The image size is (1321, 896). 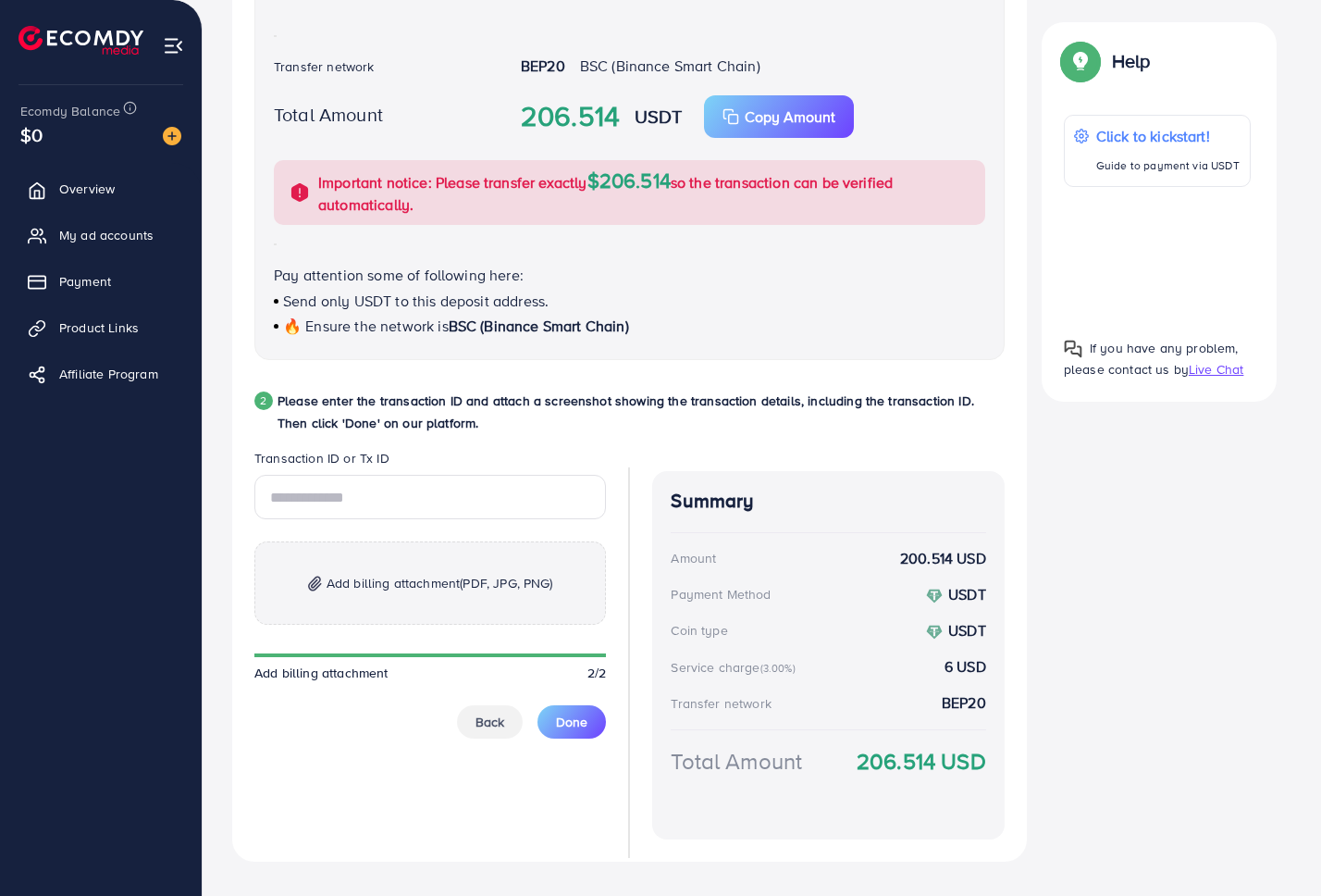 What do you see at coordinates (629, 275) in the screenshot?
I see `p: Pay attention some of following here:` at bounding box center [629, 275].